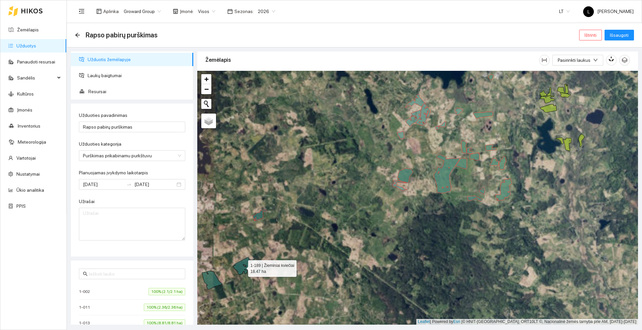 The image size is (642, 330). Describe the element at coordinates (142, 11) in the screenshot. I see `span: Groward Group` at that location.